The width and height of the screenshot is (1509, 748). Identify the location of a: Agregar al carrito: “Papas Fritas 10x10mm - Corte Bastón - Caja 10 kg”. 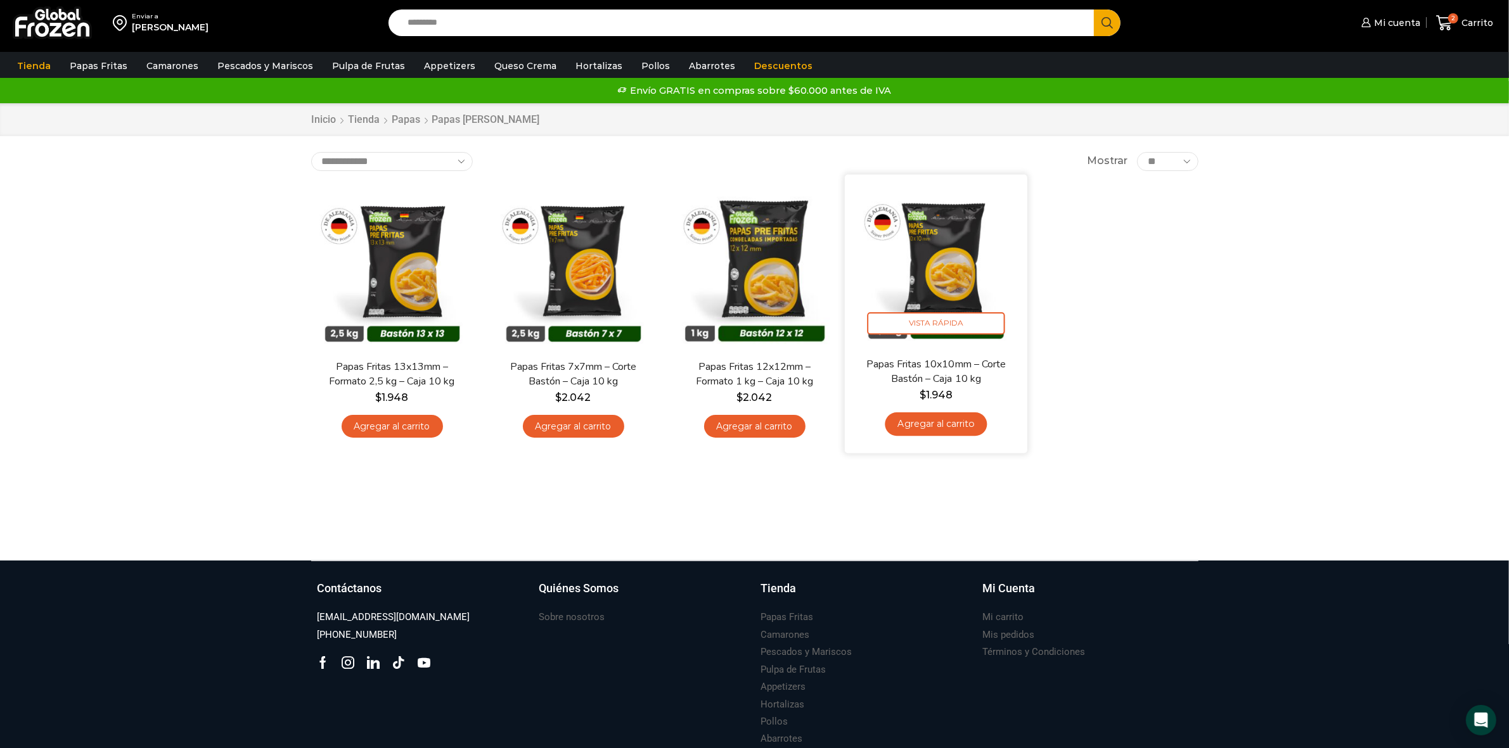
(935, 424).